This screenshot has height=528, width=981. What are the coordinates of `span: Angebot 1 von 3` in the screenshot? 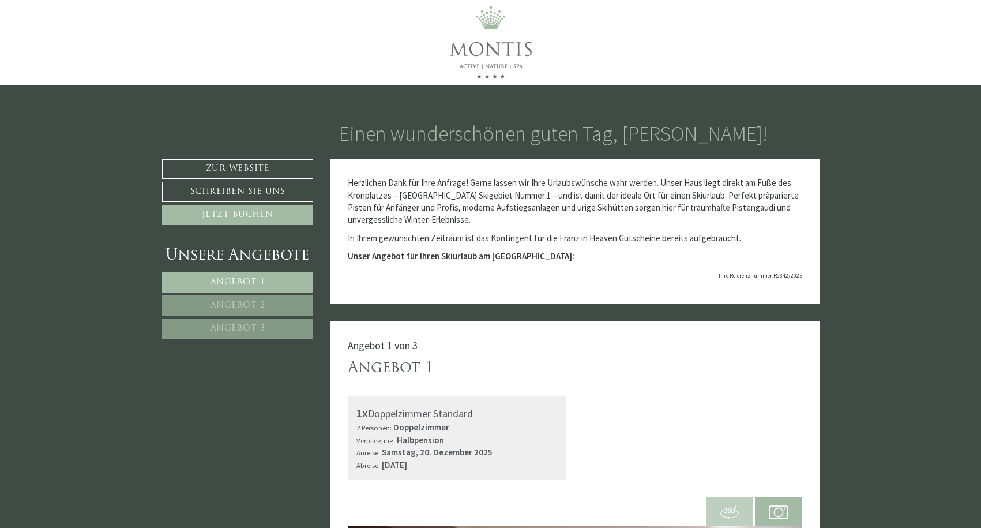 It's located at (383, 345).